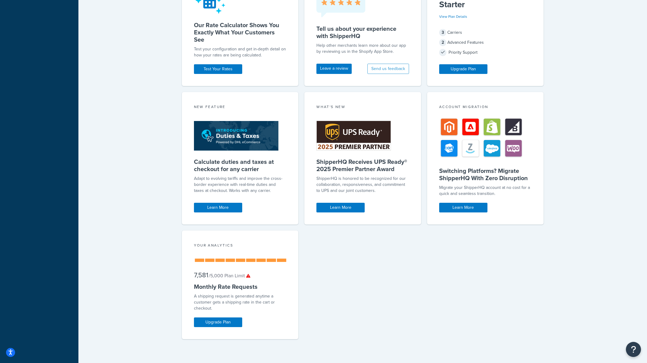 This screenshot has height=363, width=647. Describe the element at coordinates (240, 52) in the screenshot. I see `div: Test your configuration and get in-depth detail on how your rates are being calculated.` at that location.